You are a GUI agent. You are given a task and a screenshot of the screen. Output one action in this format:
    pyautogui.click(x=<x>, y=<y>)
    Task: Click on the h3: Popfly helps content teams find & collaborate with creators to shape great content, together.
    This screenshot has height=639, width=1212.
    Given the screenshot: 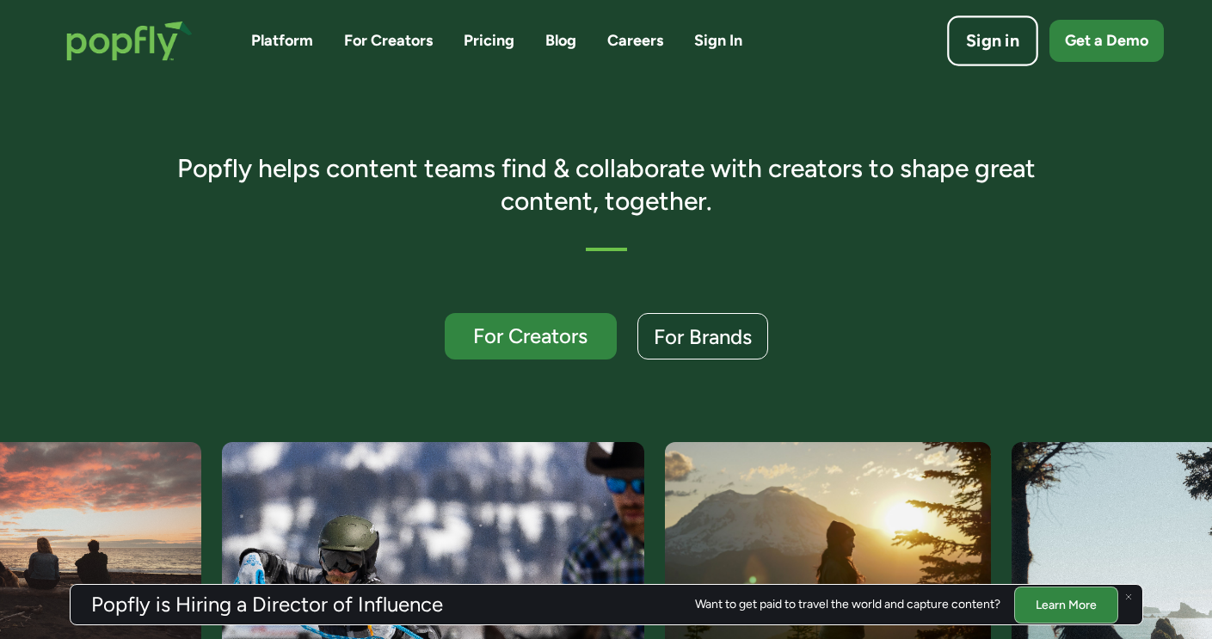 What is the action you would take?
    pyautogui.click(x=605, y=184)
    